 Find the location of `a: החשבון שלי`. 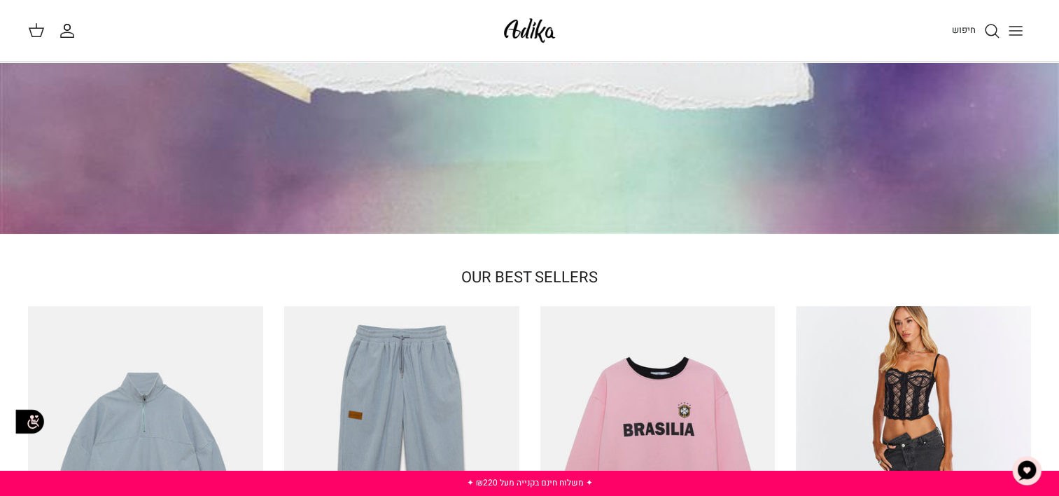

a: החשבון שלי is located at coordinates (70, 31).